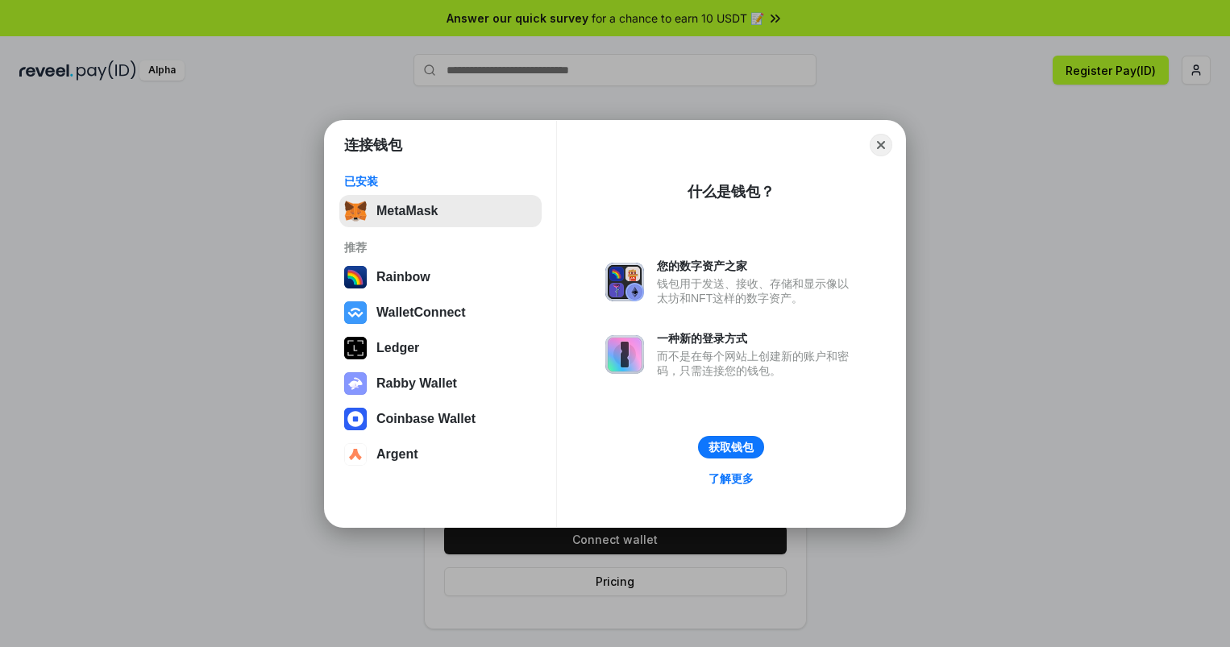  I want to click on button: Ledger, so click(440, 348).